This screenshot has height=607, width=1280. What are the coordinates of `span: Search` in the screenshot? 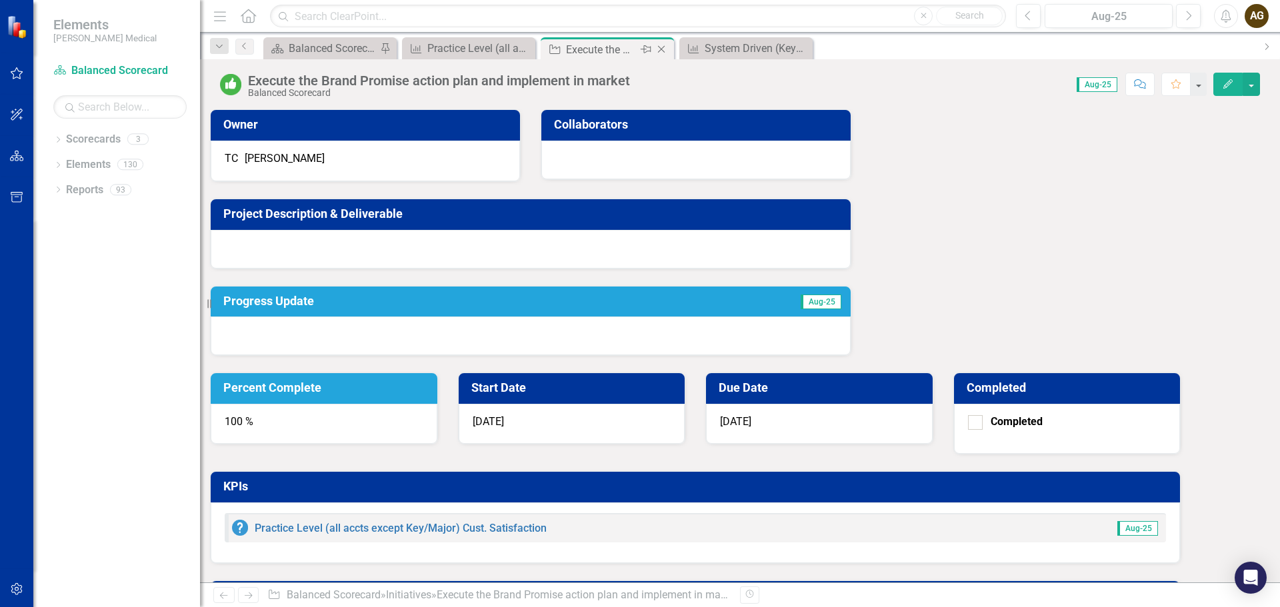 It's located at (970, 15).